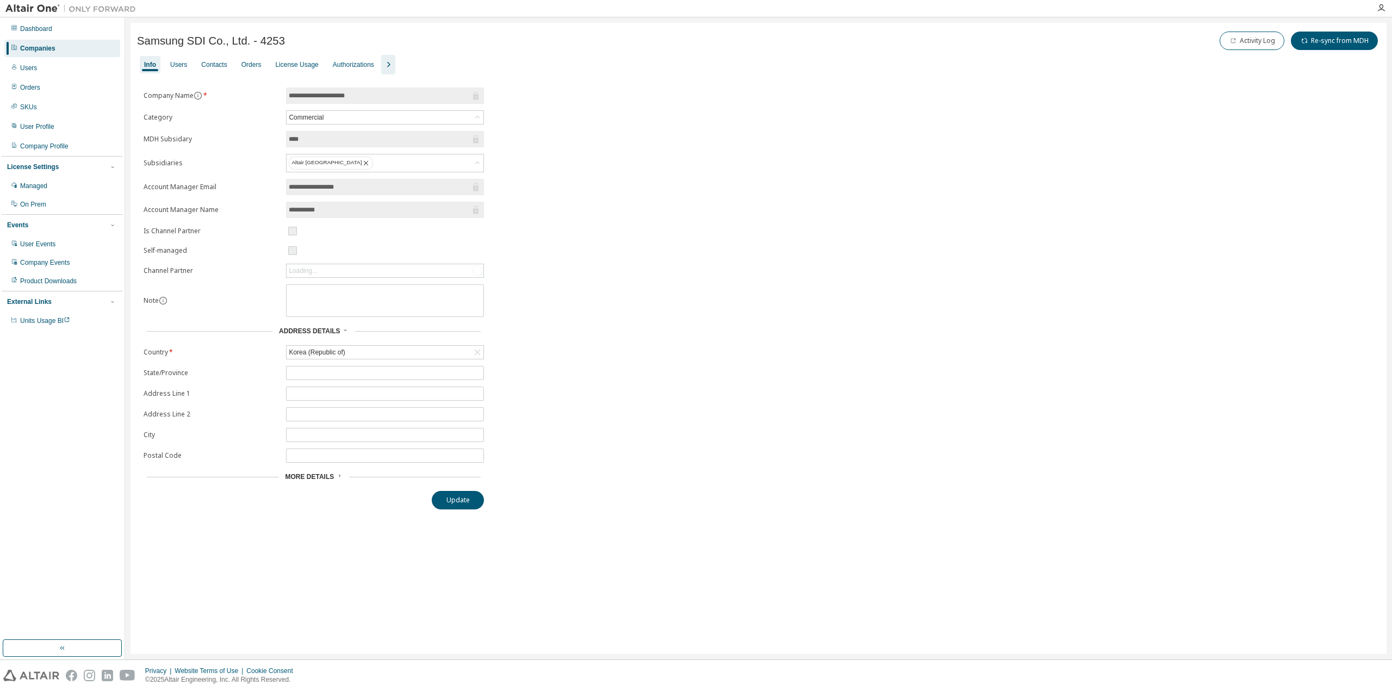 The height and width of the screenshot is (691, 1392). What do you see at coordinates (212, 251) in the screenshot?
I see `label: Self-managed` at bounding box center [212, 251].